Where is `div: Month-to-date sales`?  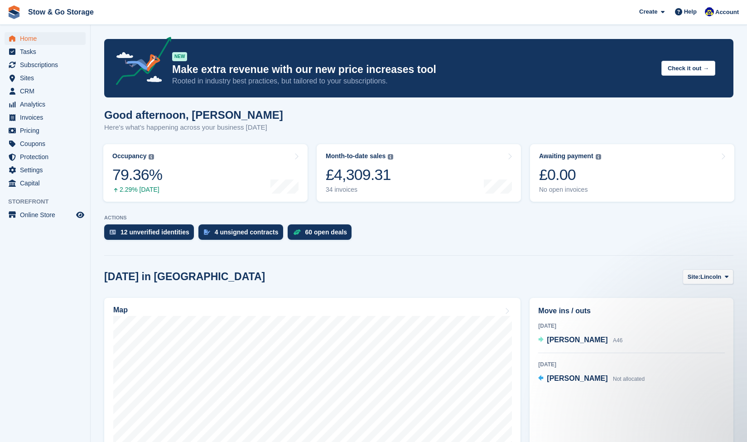 div: Month-to-date sales is located at coordinates (356, 156).